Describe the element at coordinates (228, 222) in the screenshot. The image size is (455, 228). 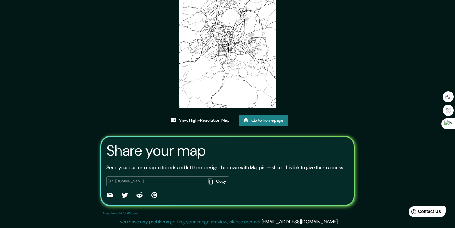
I see `p: If you have any problems getting your image preview, please contact .` at that location.